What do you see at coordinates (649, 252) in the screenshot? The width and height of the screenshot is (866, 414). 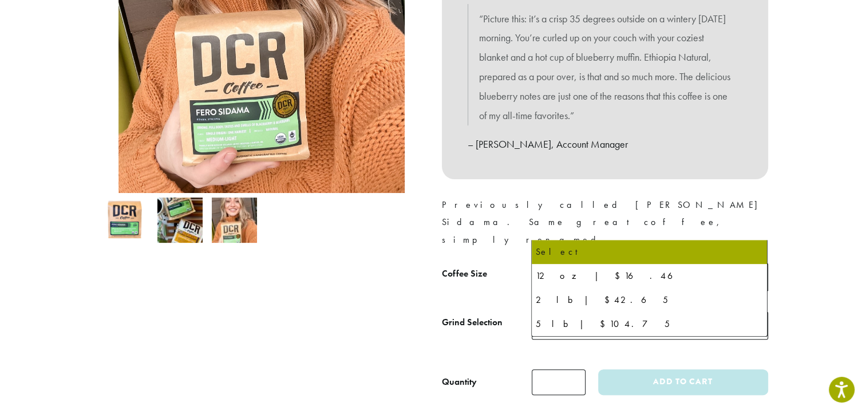 I see `li: Select` at bounding box center [649, 252].